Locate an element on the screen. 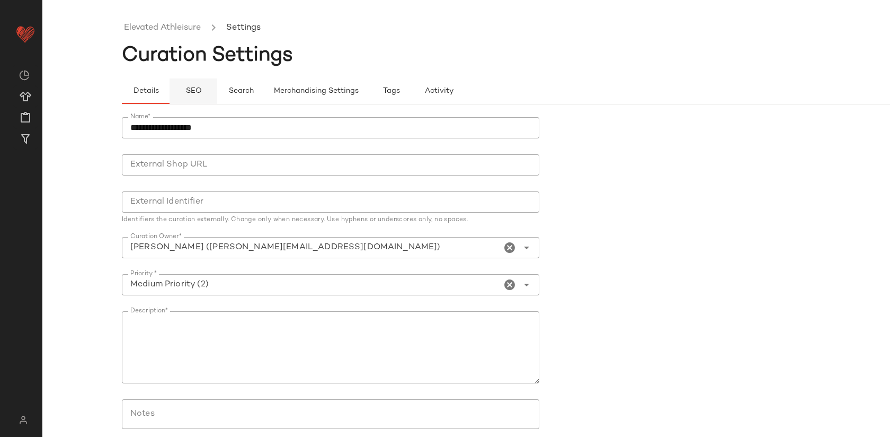 This screenshot has height=437, width=890. div: Identifiers the curation externally. Change only when necessary. Use hyphens or underscores only,... is located at coordinates (331, 220).